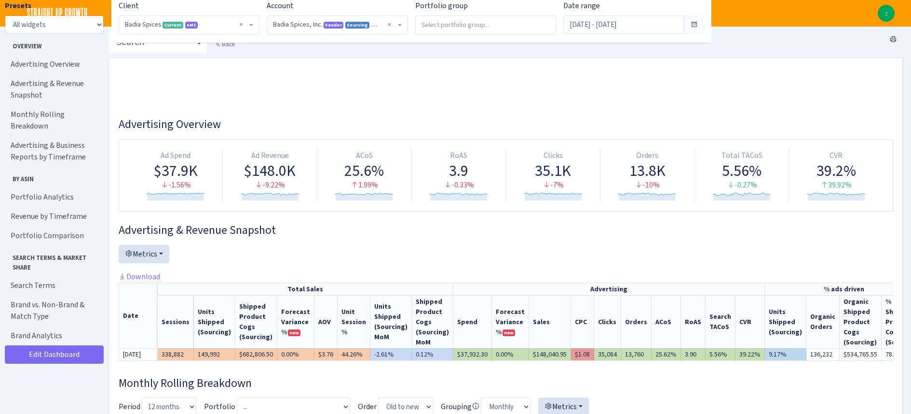 The height and width of the screenshot is (414, 911). What do you see at coordinates (609, 289) in the screenshot?
I see `th: Advertising` at bounding box center [609, 289].